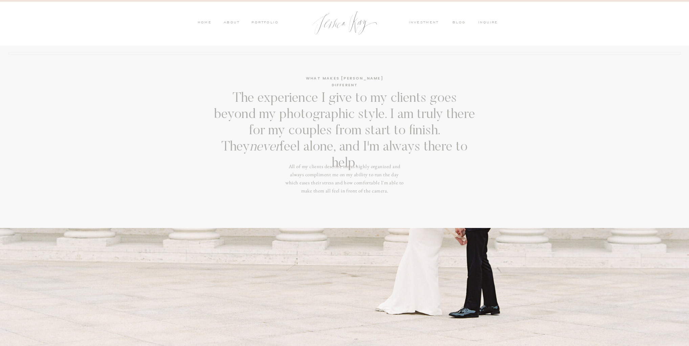  What do you see at coordinates (205, 23) in the screenshot?
I see `a: HOME` at bounding box center [205, 23].